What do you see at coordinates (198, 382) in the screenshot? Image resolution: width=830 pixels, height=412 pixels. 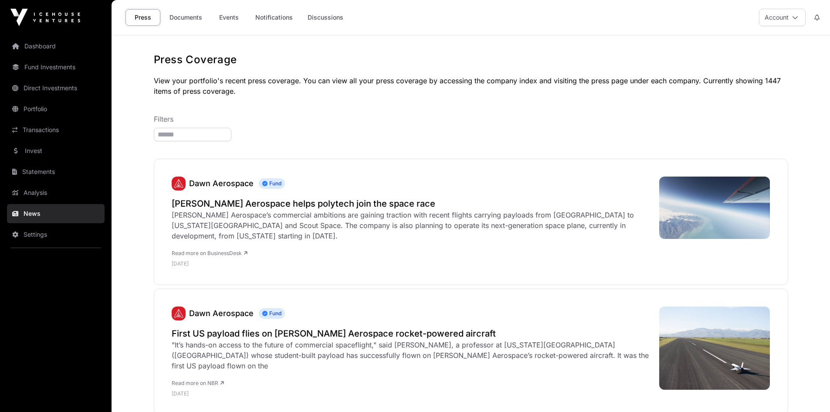 I see `a: Read more on NBR` at bounding box center [198, 382].